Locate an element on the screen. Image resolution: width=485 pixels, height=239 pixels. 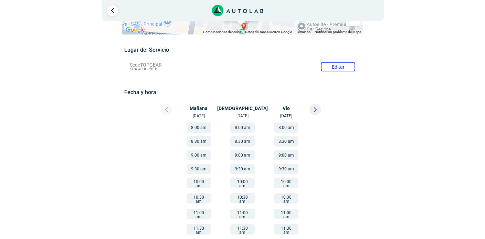
button: Combinaciones de teclas is located at coordinates (222, 32).